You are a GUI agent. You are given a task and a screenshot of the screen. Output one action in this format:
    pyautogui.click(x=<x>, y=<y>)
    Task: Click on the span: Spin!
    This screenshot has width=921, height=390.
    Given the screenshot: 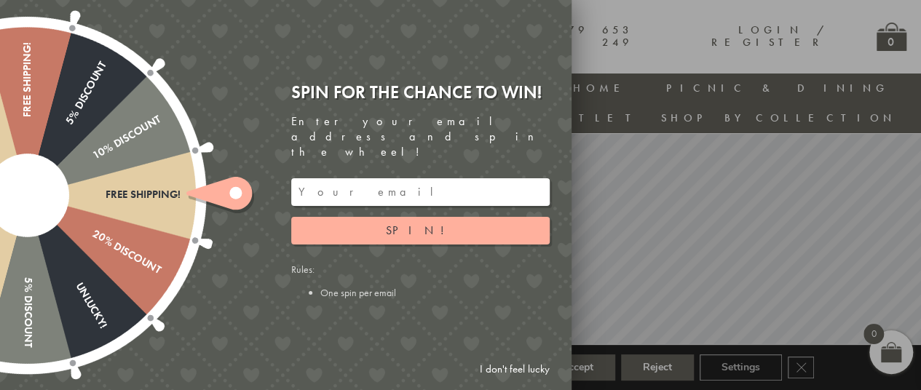 What is the action you would take?
    pyautogui.click(x=420, y=230)
    